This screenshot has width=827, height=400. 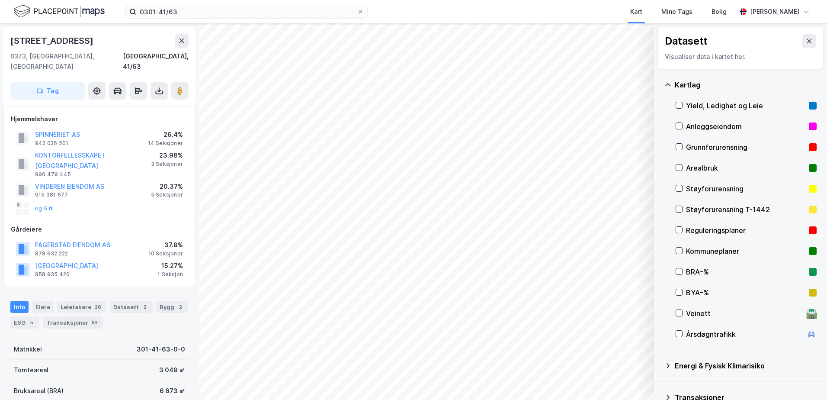 What do you see at coordinates (746, 366) in the screenshot?
I see `div: Energi & Fysisk Klimarisiko` at bounding box center [746, 366].